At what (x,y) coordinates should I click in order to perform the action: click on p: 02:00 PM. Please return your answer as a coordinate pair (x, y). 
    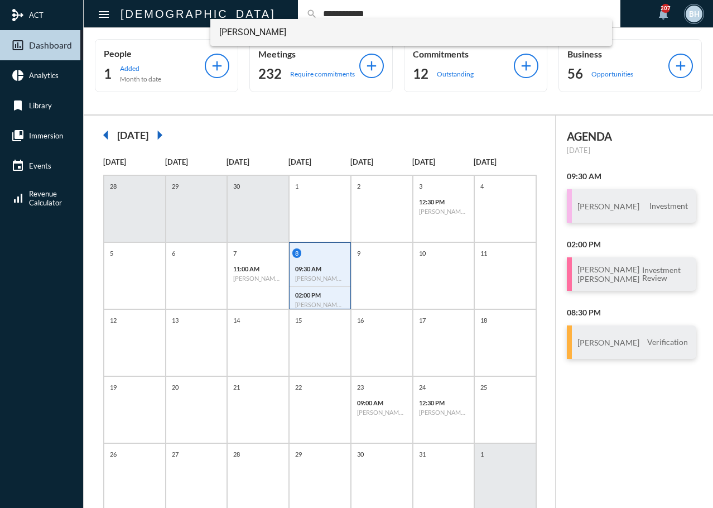
    Looking at the image, I should click on (320, 295).